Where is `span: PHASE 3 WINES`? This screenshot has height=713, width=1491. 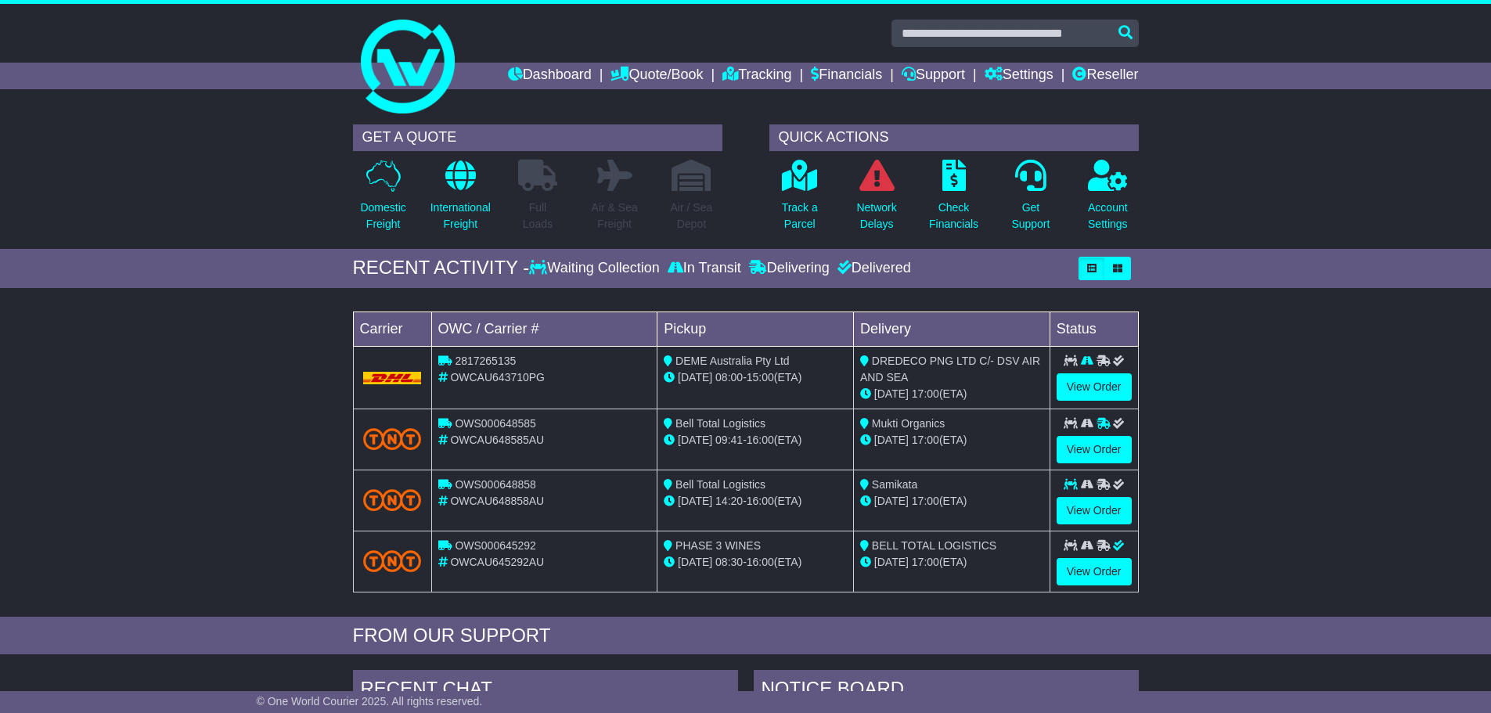 span: PHASE 3 WINES is located at coordinates (718, 546).